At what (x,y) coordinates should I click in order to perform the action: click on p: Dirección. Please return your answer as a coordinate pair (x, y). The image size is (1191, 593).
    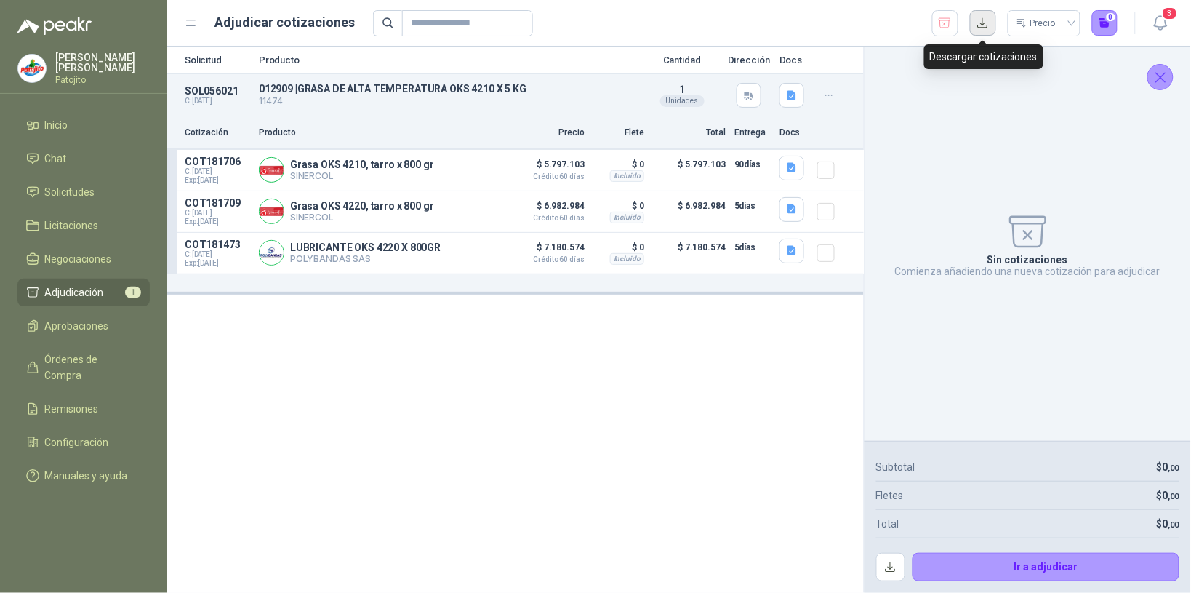
    Looking at the image, I should click on (749, 60).